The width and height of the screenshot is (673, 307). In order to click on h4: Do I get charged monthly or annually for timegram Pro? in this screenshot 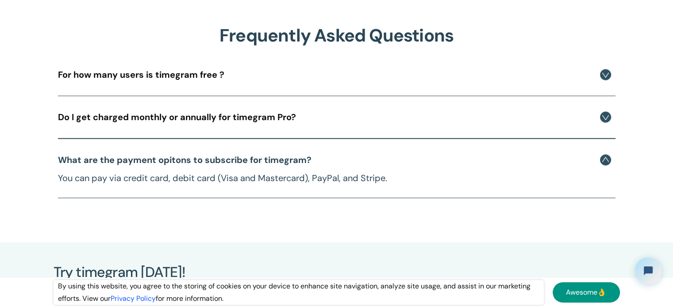, I will do `click(177, 117)`.